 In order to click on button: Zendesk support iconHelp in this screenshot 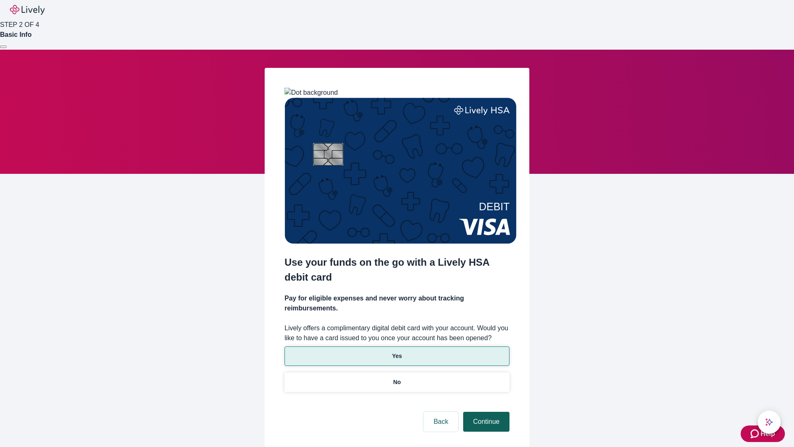, I will do `click(763, 434)`.